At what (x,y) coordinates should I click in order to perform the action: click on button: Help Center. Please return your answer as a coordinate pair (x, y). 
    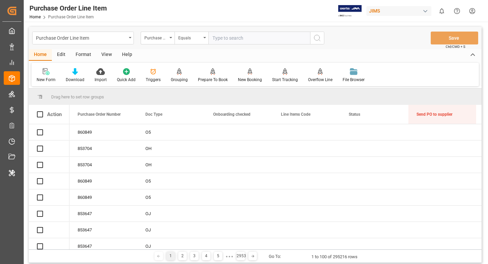
    Looking at the image, I should click on (457, 11).